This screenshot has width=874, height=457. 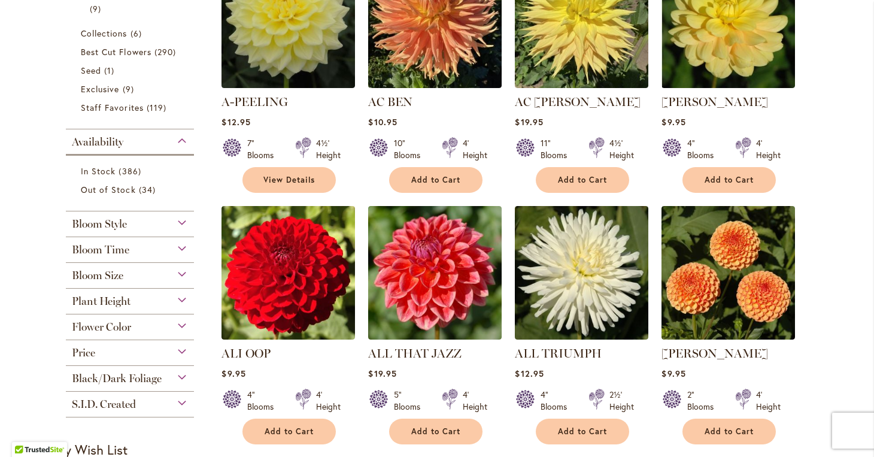 I want to click on span: View Details, so click(x=289, y=180).